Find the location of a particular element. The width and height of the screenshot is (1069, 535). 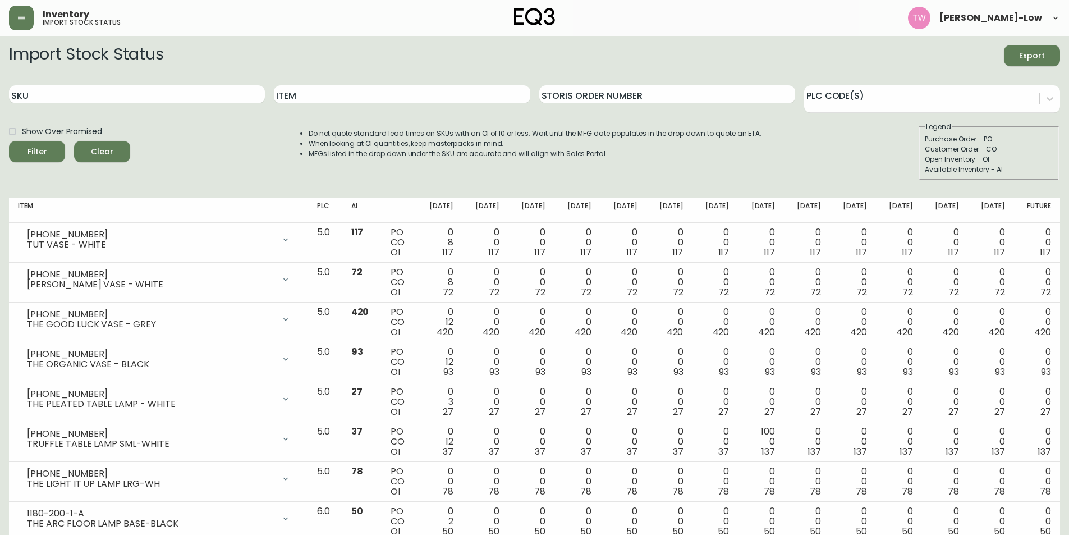

div: TUT VASE - WHITE is located at coordinates (150, 245).